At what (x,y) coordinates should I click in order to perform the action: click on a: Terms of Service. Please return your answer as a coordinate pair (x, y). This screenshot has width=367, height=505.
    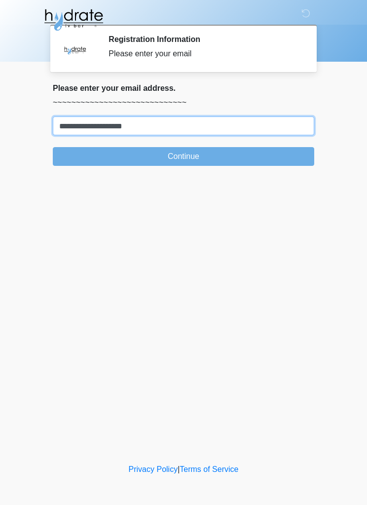
    Looking at the image, I should click on (209, 469).